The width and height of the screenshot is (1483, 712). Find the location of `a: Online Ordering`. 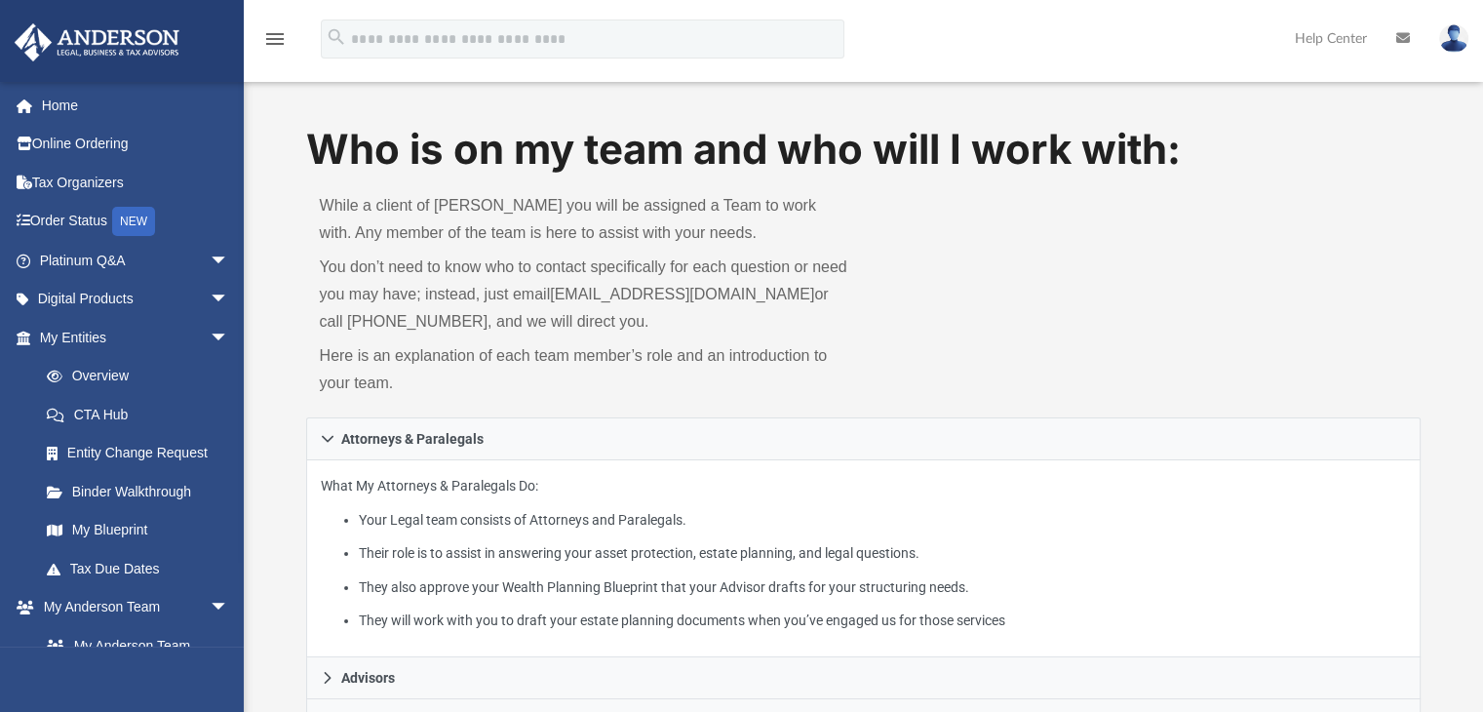

a: Online Ordering is located at coordinates (135, 144).